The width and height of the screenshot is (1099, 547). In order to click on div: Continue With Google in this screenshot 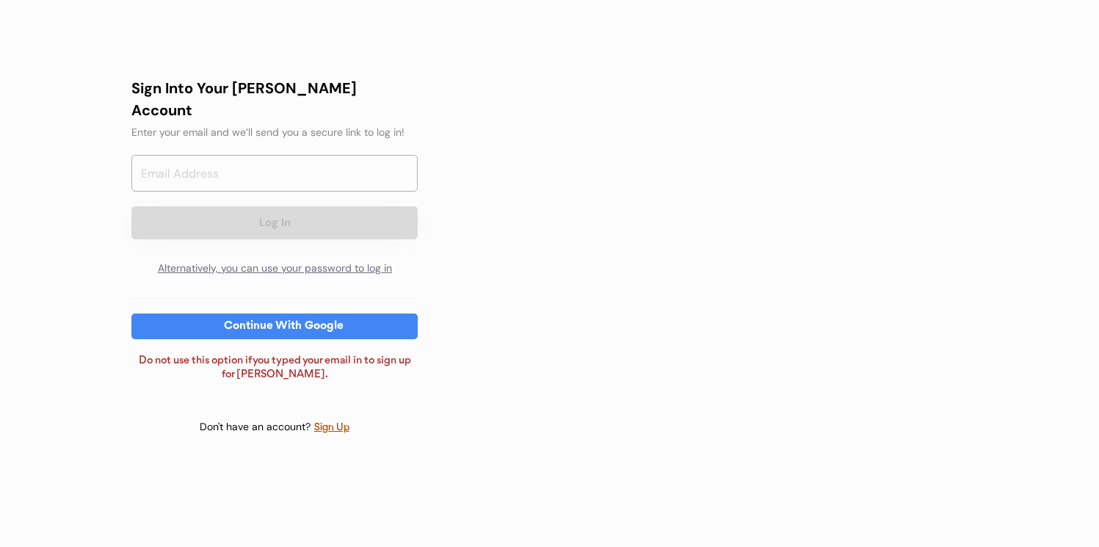, I will do `click(283, 326)`.